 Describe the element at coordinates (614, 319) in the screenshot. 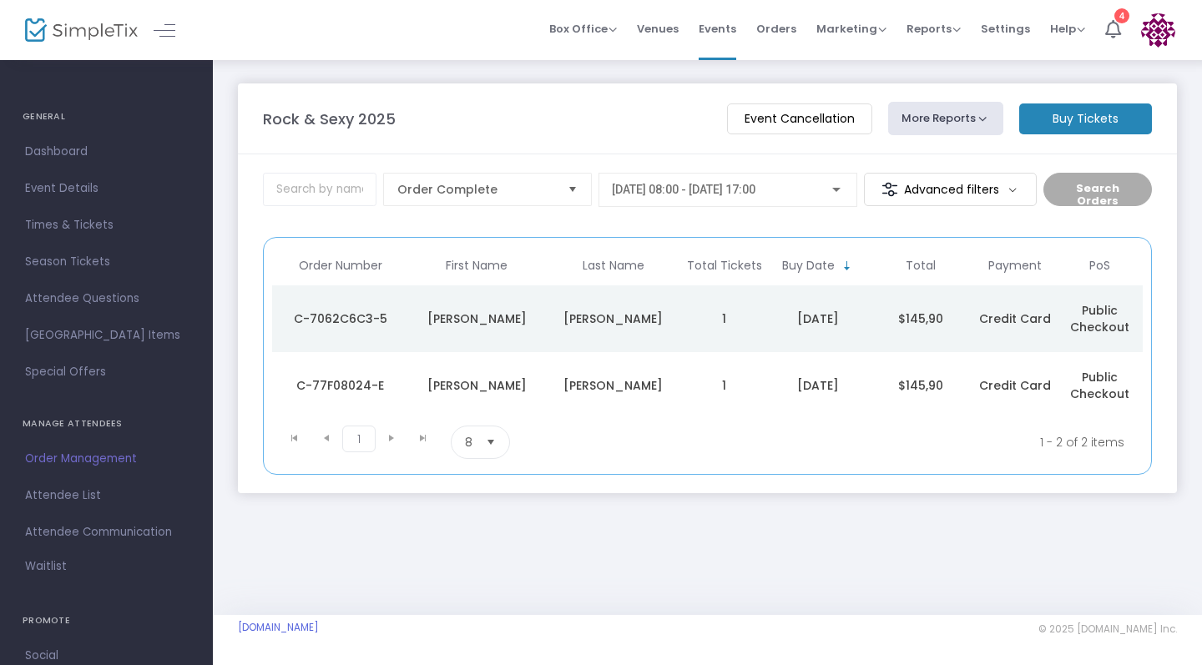

I see `div: Pérusse` at that location.